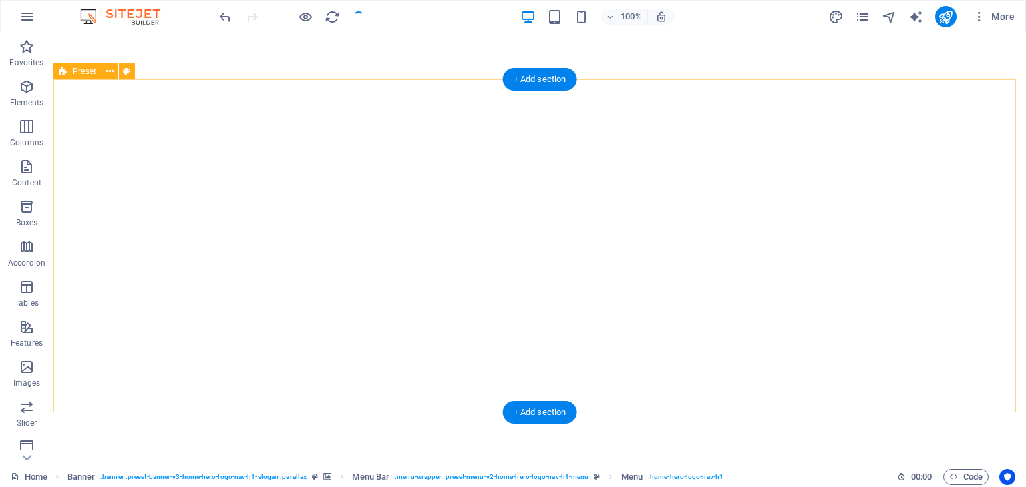 The width and height of the screenshot is (1026, 487). Describe the element at coordinates (916, 17) in the screenshot. I see `button: text_generator` at that location.